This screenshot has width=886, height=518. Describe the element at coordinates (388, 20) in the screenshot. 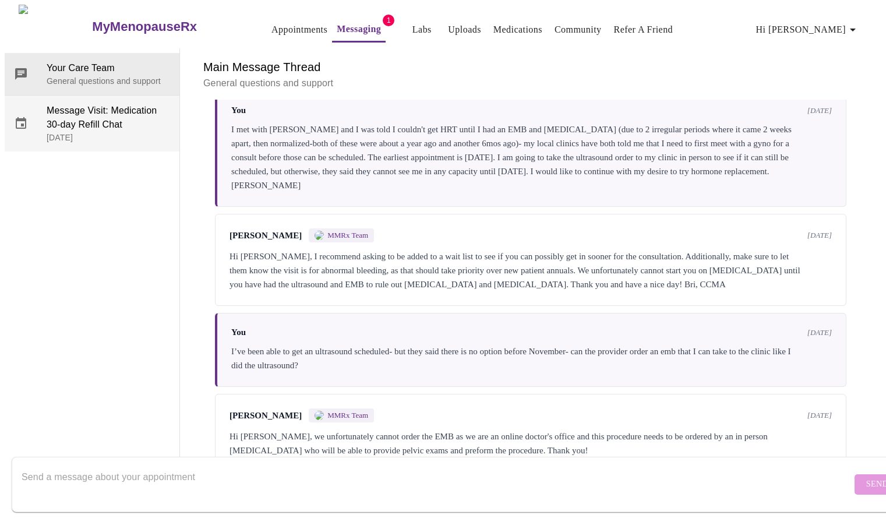

I see `span: 1` at that location.